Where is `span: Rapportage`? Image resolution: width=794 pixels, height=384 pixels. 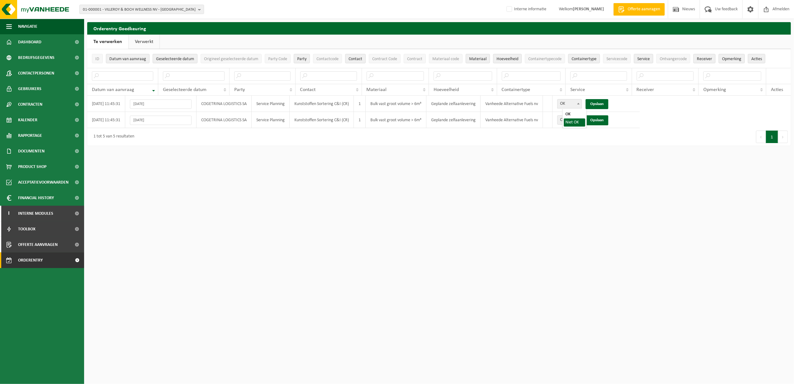
span: Rapportage is located at coordinates (30, 136).